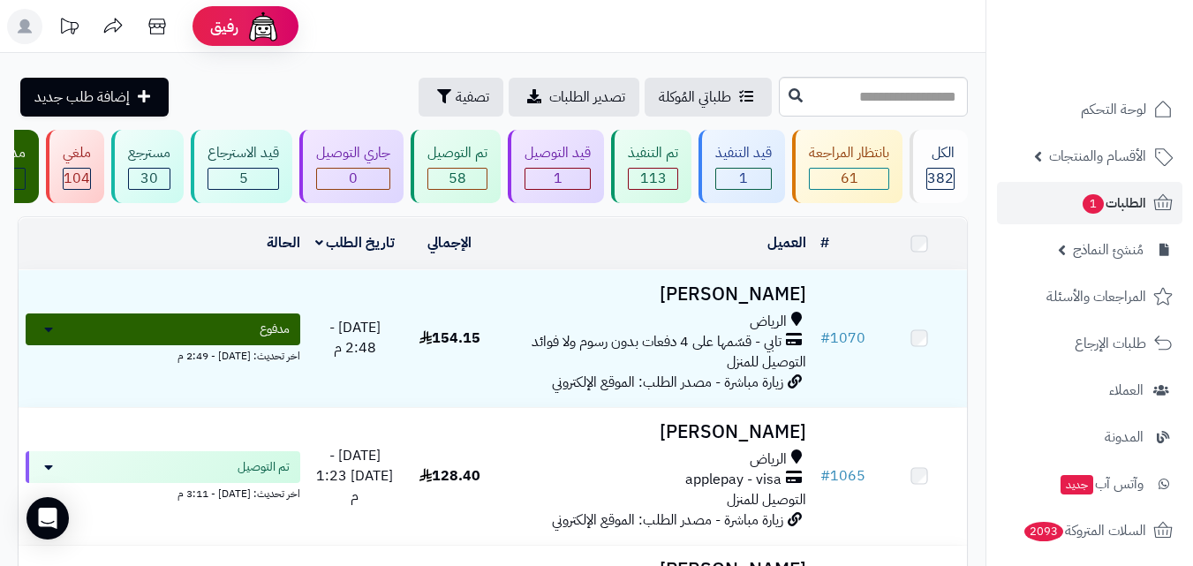 The width and height of the screenshot is (1193, 566). Describe the element at coordinates (449, 243) in the screenshot. I see `a: الإجمالي` at that location.